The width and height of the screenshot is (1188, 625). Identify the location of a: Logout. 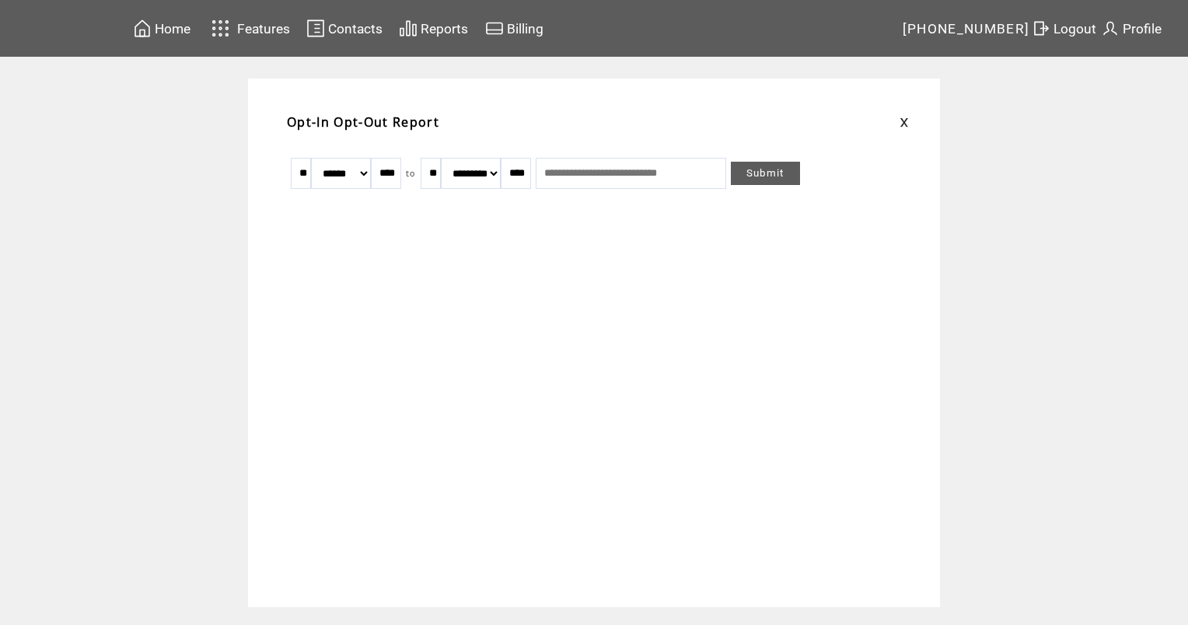
(1063, 28).